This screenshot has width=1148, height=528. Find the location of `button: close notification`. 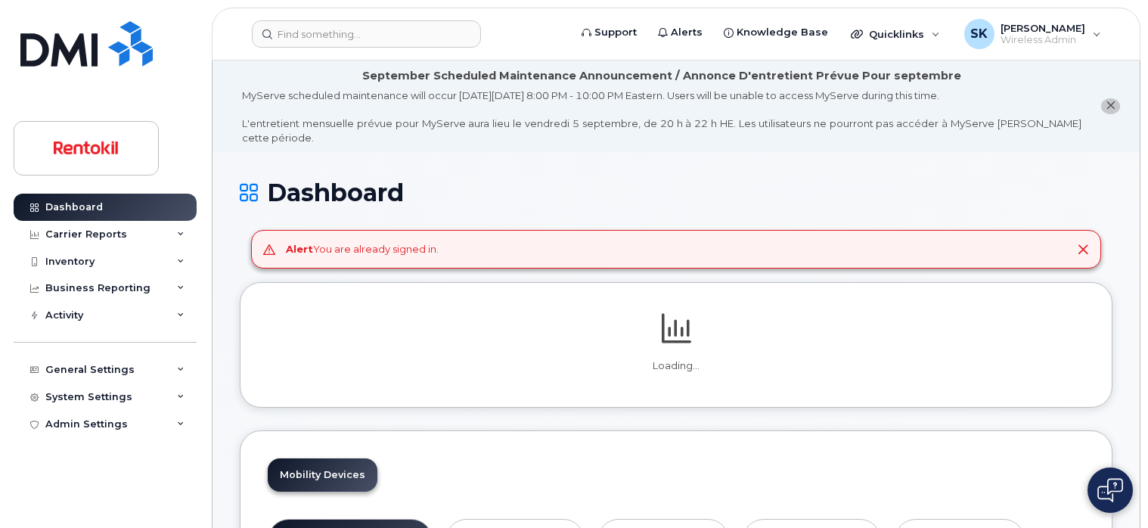

button: close notification is located at coordinates (1110, 106).